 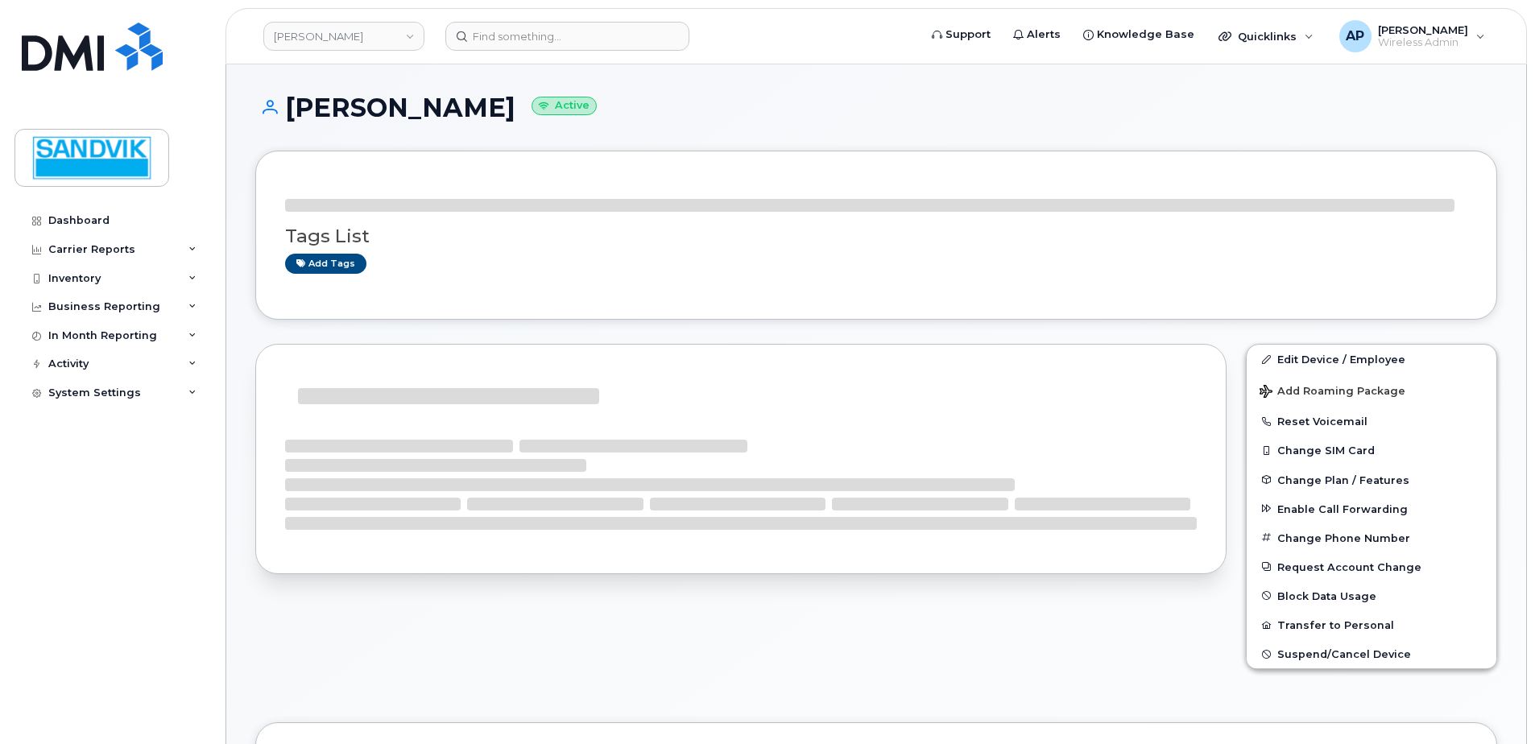 I want to click on button: Request Account Change, so click(x=1372, y=567).